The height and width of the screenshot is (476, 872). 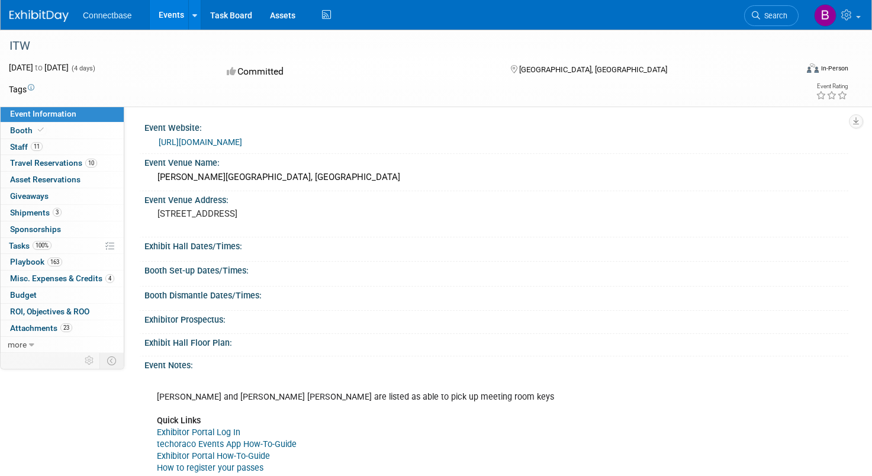 I want to click on a: Exhibitor Portal How-To-Guide, so click(x=213, y=456).